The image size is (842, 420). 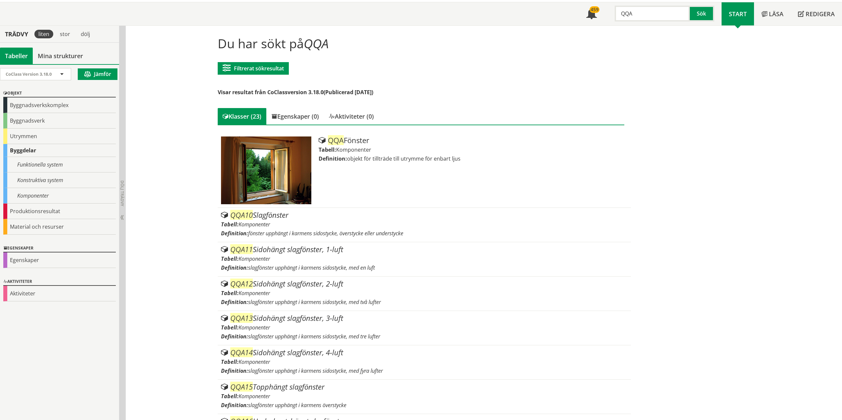 I want to click on span: QQA11, so click(x=241, y=249).